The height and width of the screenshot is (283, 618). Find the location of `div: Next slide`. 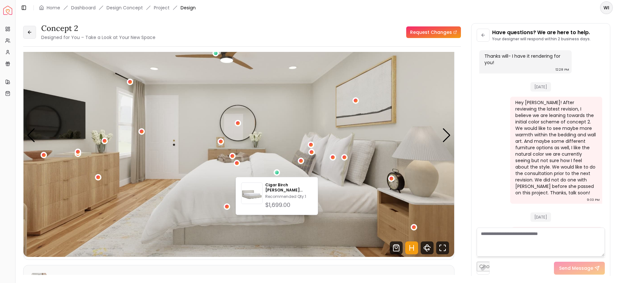

div: Next slide is located at coordinates (446, 135).